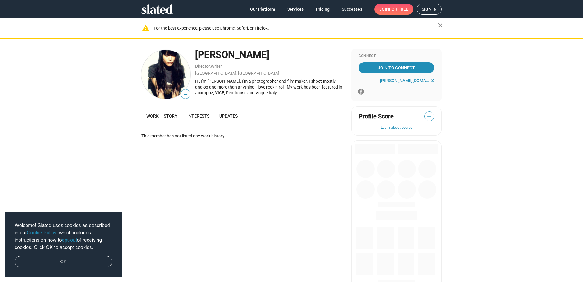 The width and height of the screenshot is (583, 282). What do you see at coordinates (162, 116) in the screenshot?
I see `span: Work history` at bounding box center [162, 116].